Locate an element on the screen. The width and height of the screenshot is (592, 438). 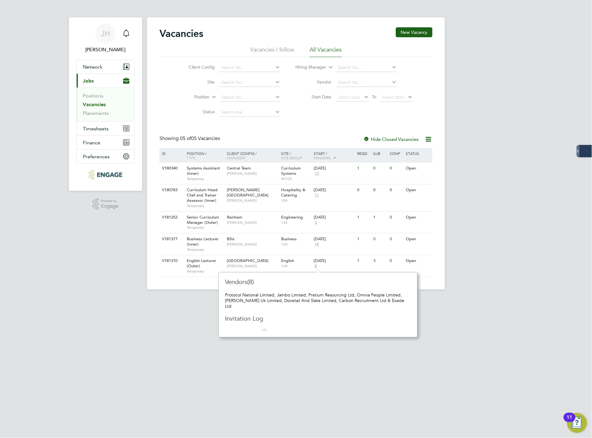
label: Hide Closed Vacancies is located at coordinates (391, 139).